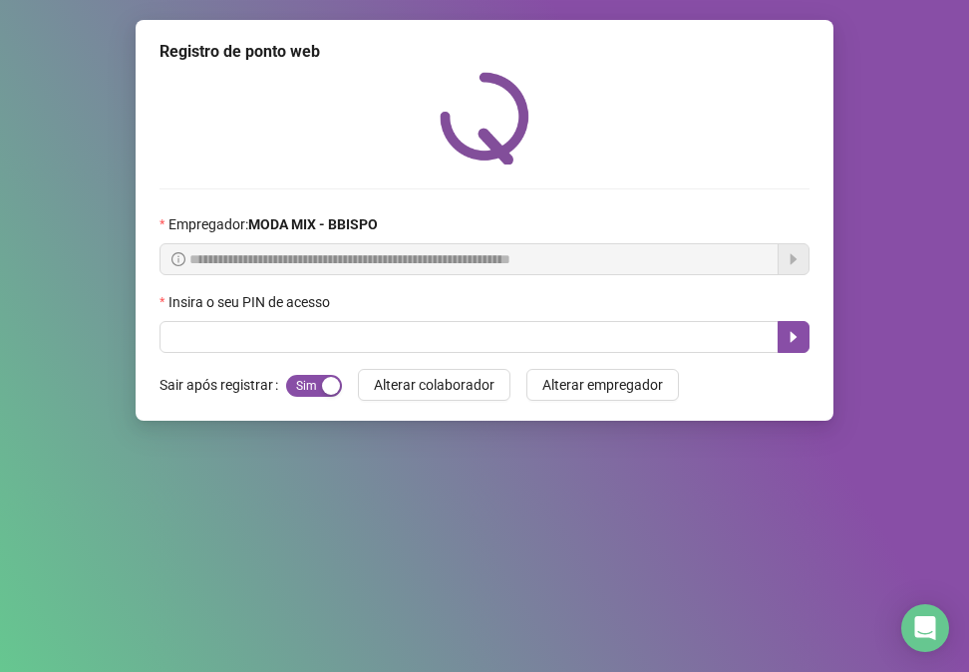  What do you see at coordinates (222, 385) in the screenshot?
I see `label: Sair após registrar` at bounding box center [222, 385].